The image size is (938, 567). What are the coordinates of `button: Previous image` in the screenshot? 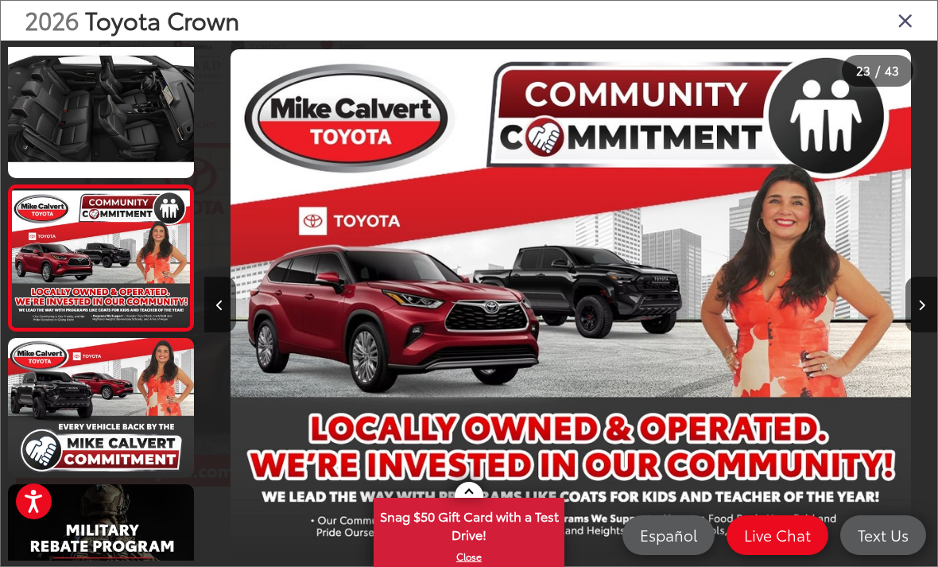 It's located at (220, 304).